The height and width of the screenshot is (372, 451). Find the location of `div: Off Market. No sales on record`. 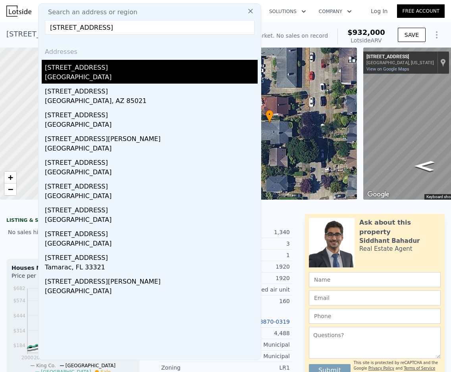

div: Off Market. No sales on record is located at coordinates (286, 36).